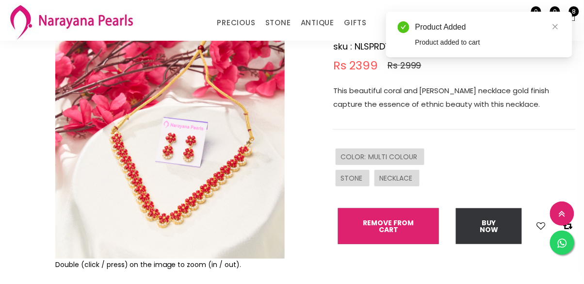  Describe the element at coordinates (170, 264) in the screenshot. I see `div: Double (click / press) on the image to zoom (in / out).` at that location.